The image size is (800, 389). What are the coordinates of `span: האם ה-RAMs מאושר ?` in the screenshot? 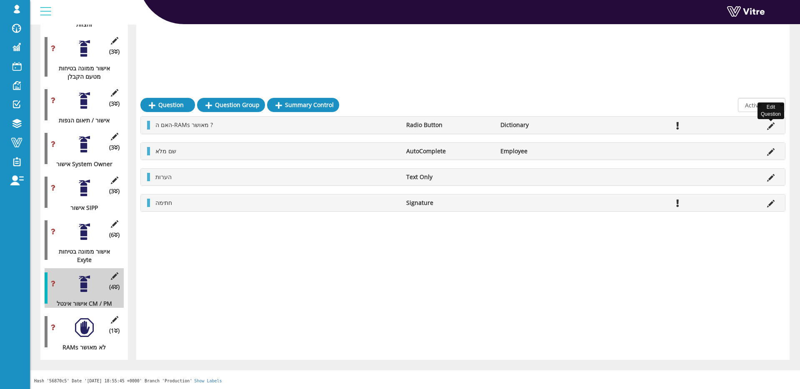 It's located at (184, 125).